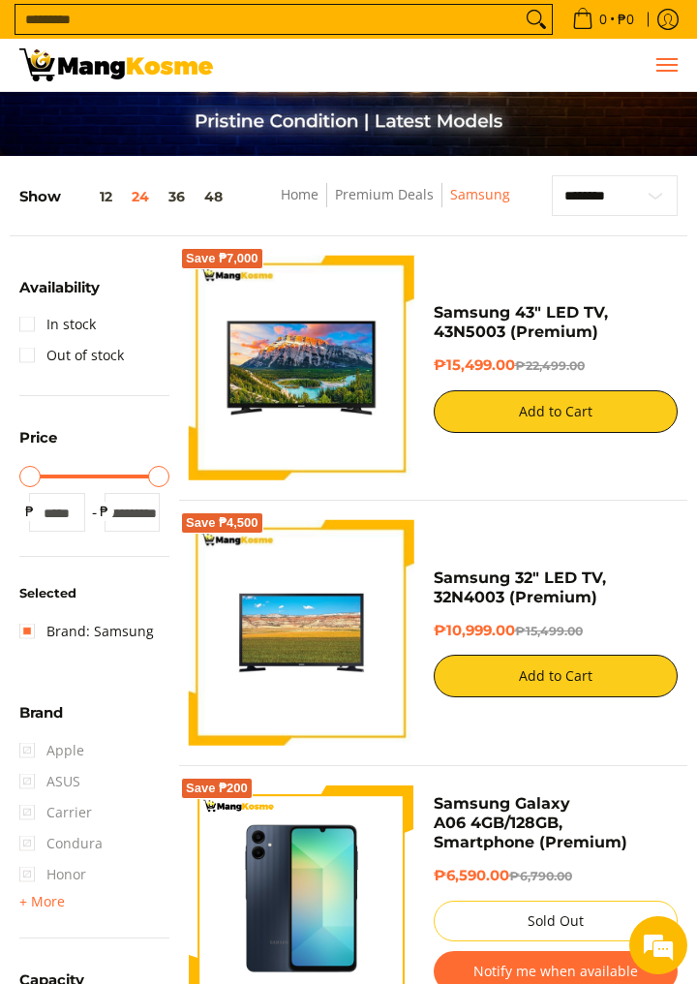  I want to click on button: 48, so click(213, 197).